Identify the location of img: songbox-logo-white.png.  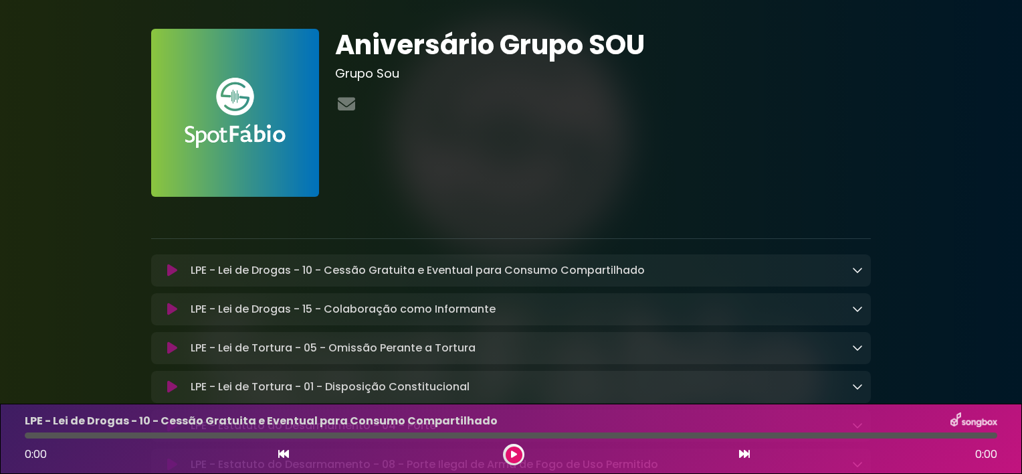
(974, 421).